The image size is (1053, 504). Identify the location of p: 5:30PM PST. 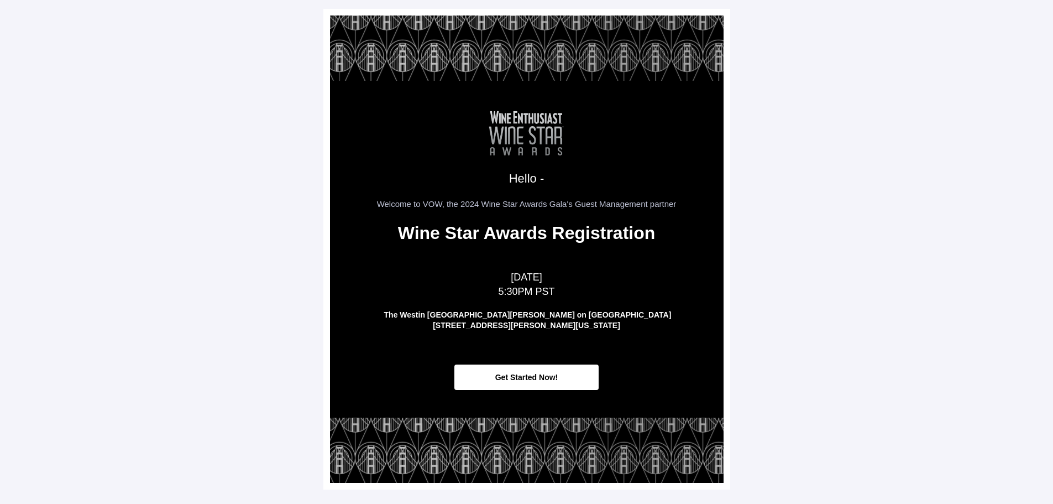
(527, 291).